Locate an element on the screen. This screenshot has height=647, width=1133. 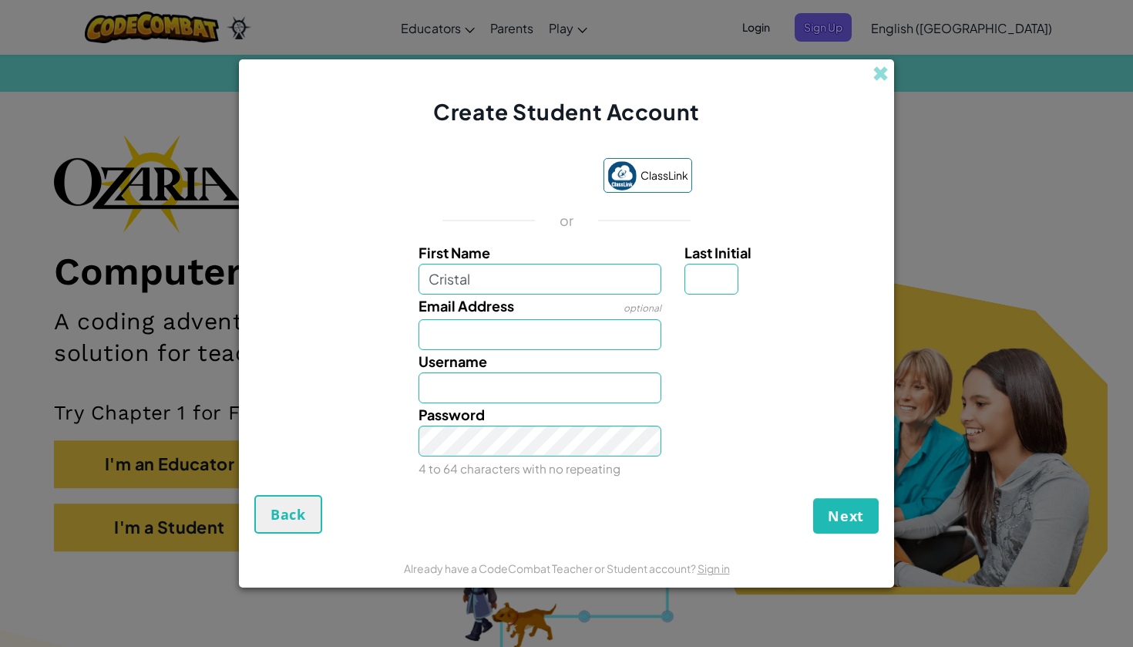
small: 4 to 64 characters with no repeating is located at coordinates (519, 468).